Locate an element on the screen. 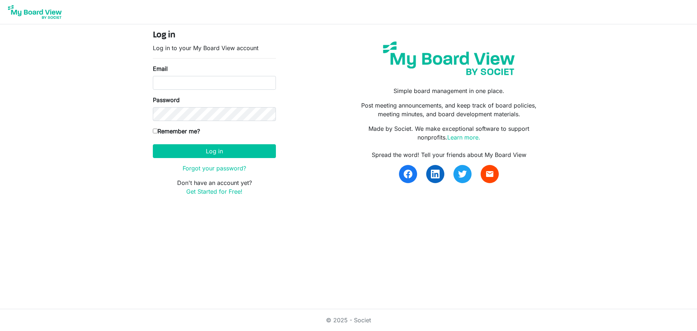 The height and width of the screenshot is (331, 697). h4: Log in is located at coordinates (214, 35).